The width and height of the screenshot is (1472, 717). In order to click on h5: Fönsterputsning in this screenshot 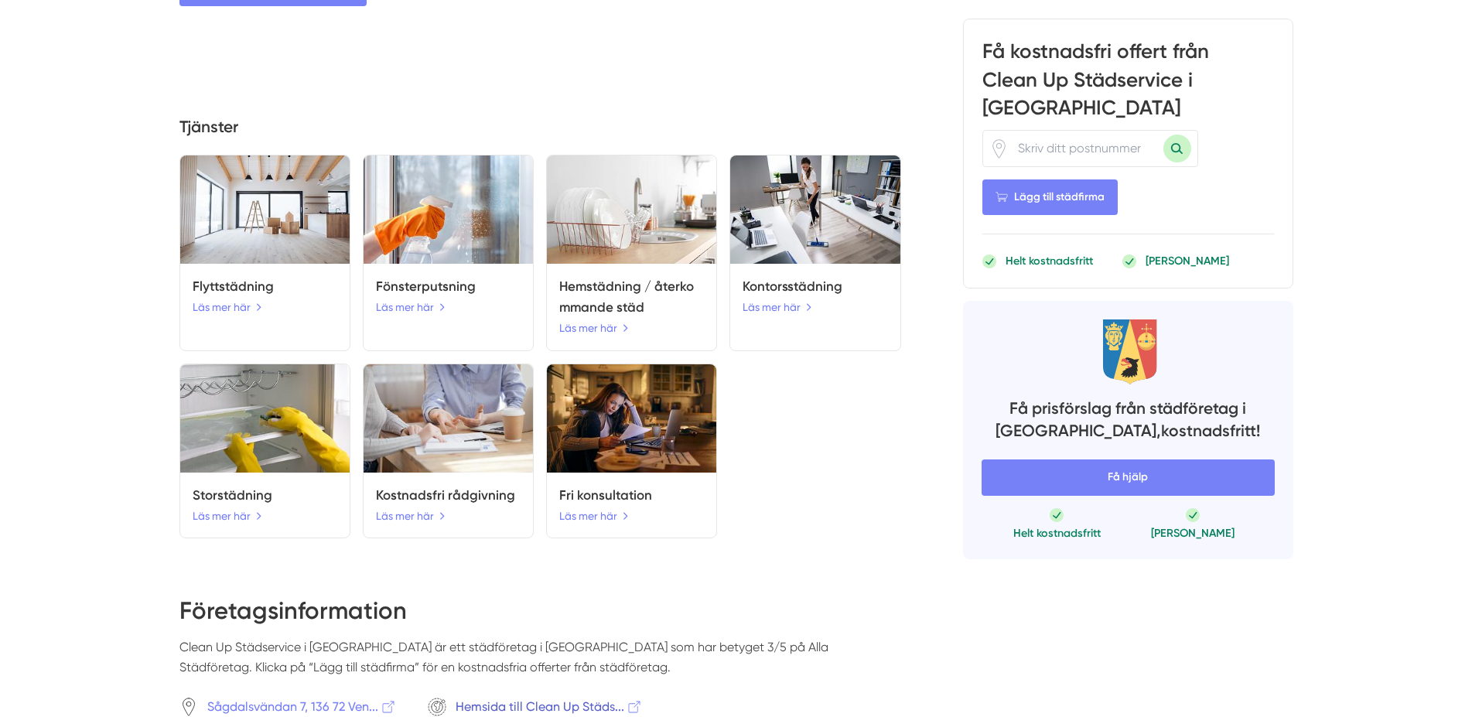, I will do `click(448, 286)`.